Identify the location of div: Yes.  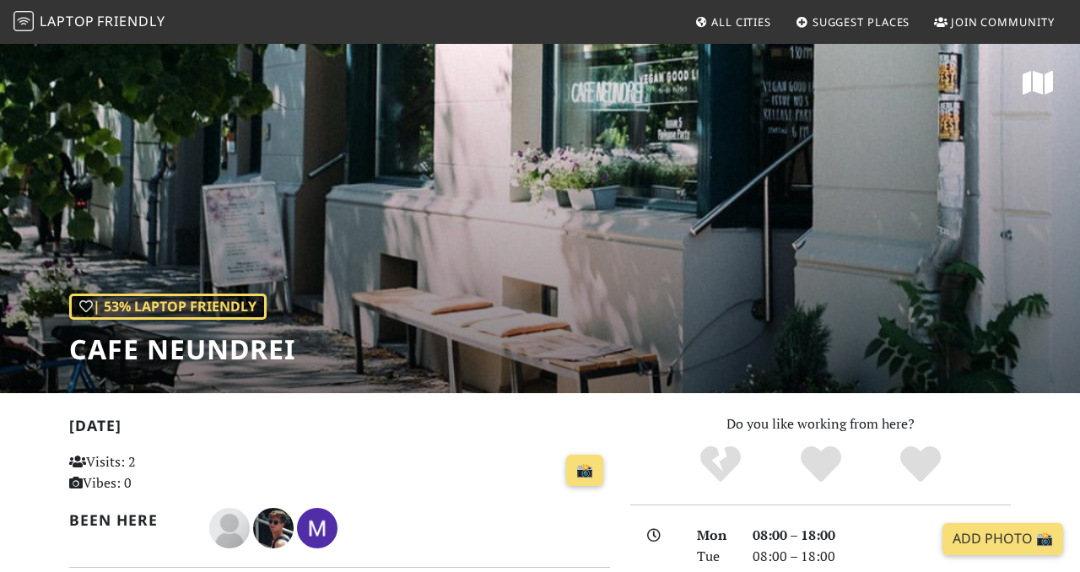
(820, 465).